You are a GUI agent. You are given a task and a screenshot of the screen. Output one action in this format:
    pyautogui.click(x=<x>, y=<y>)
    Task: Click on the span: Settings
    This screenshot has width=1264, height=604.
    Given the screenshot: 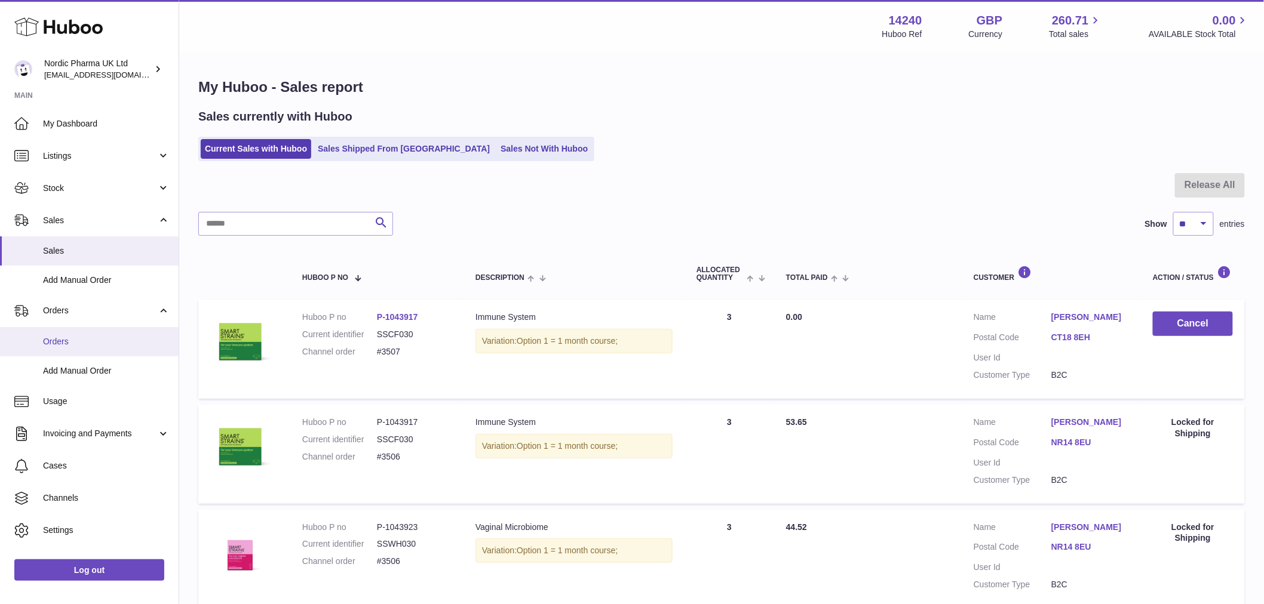 What is the action you would take?
    pyautogui.click(x=106, y=530)
    